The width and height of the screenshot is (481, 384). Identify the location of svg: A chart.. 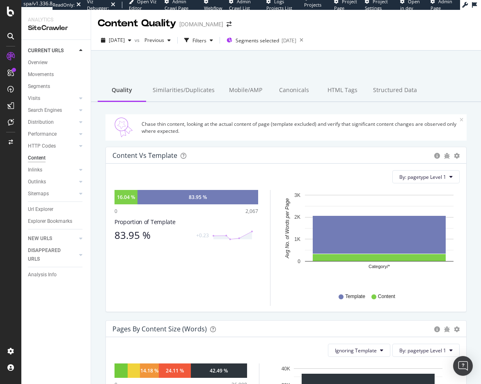
(367, 237).